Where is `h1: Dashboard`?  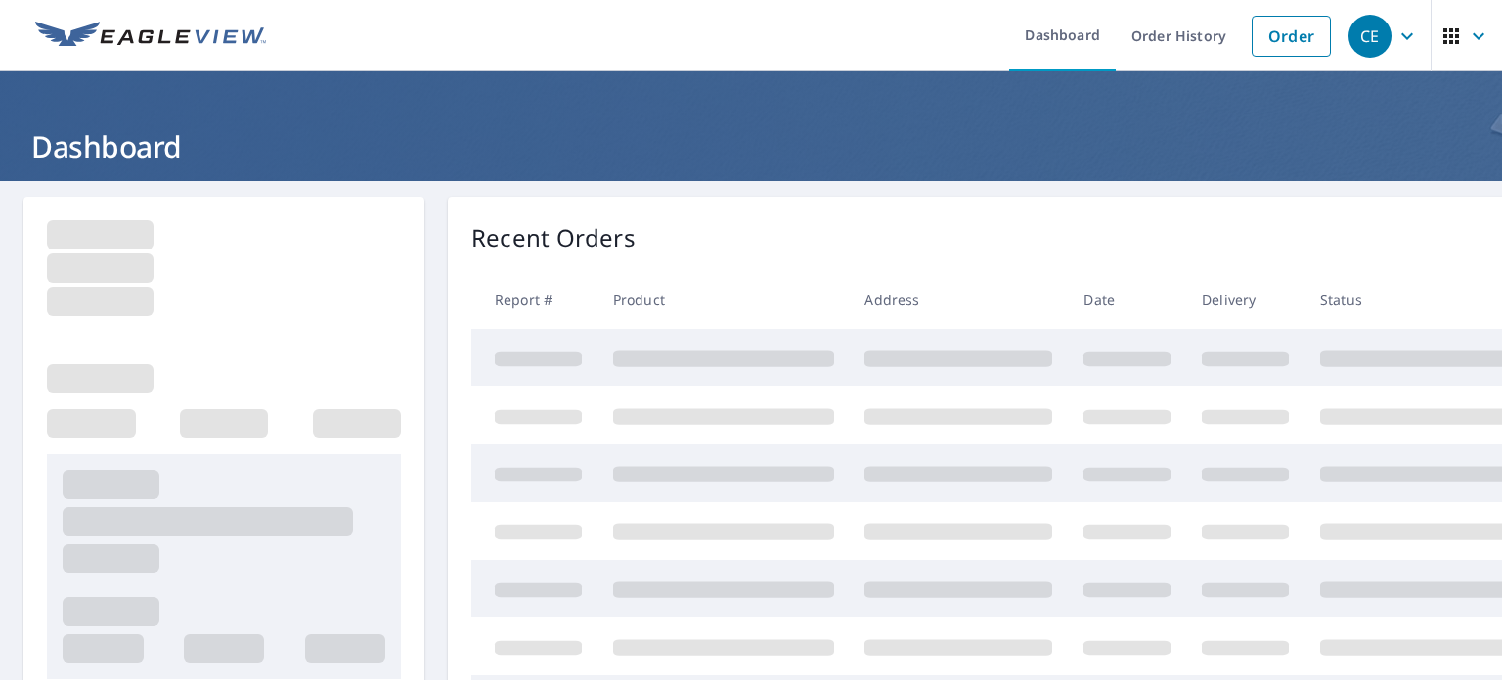
h1: Dashboard is located at coordinates (751, 146).